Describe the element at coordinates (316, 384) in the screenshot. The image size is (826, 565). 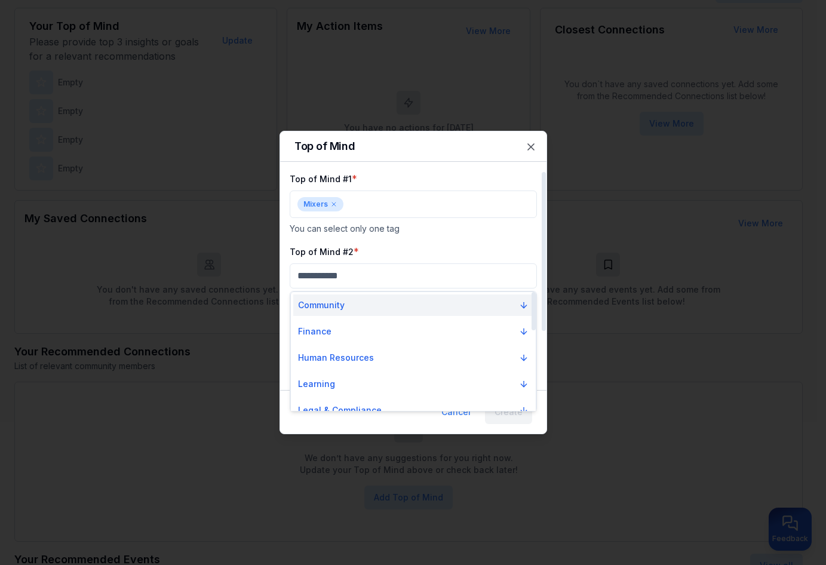
I see `p: Learning` at that location.